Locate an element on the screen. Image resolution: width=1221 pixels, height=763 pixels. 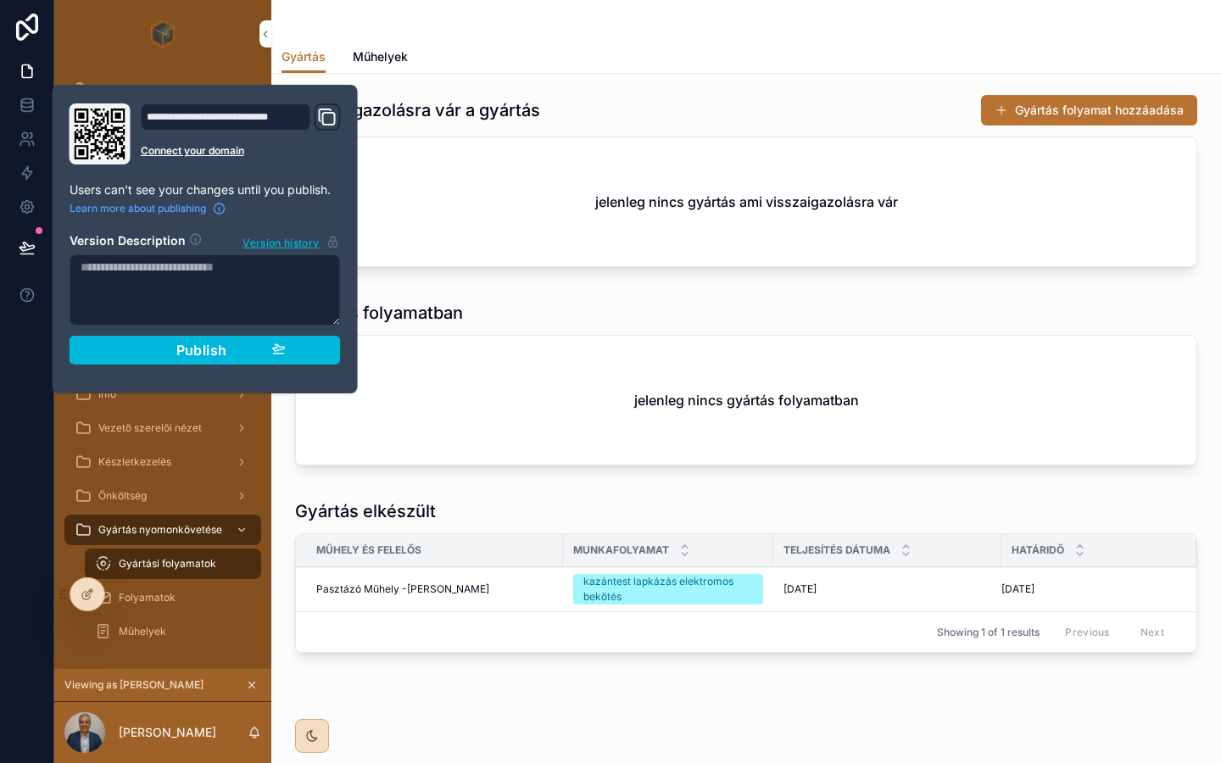
span: AT Office is located at coordinates (120, 89).